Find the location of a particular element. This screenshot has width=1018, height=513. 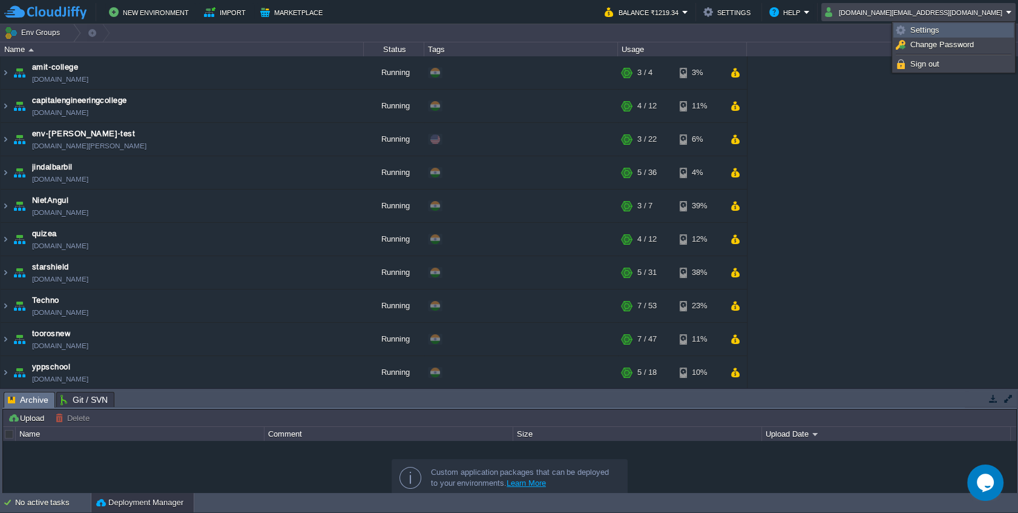

div: No active tasks is located at coordinates (53, 502).